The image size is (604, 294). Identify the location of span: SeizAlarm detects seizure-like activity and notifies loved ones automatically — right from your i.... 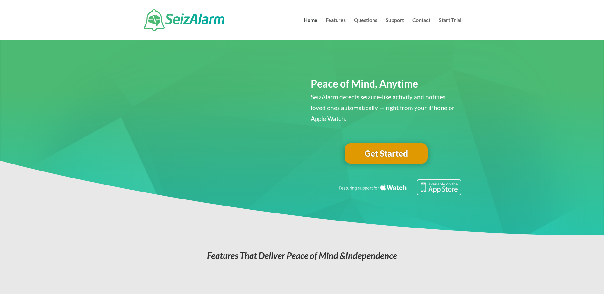
(383, 108).